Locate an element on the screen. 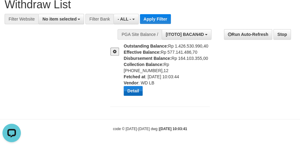 The height and width of the screenshot is (147, 300). button: Detail is located at coordinates (133, 91).